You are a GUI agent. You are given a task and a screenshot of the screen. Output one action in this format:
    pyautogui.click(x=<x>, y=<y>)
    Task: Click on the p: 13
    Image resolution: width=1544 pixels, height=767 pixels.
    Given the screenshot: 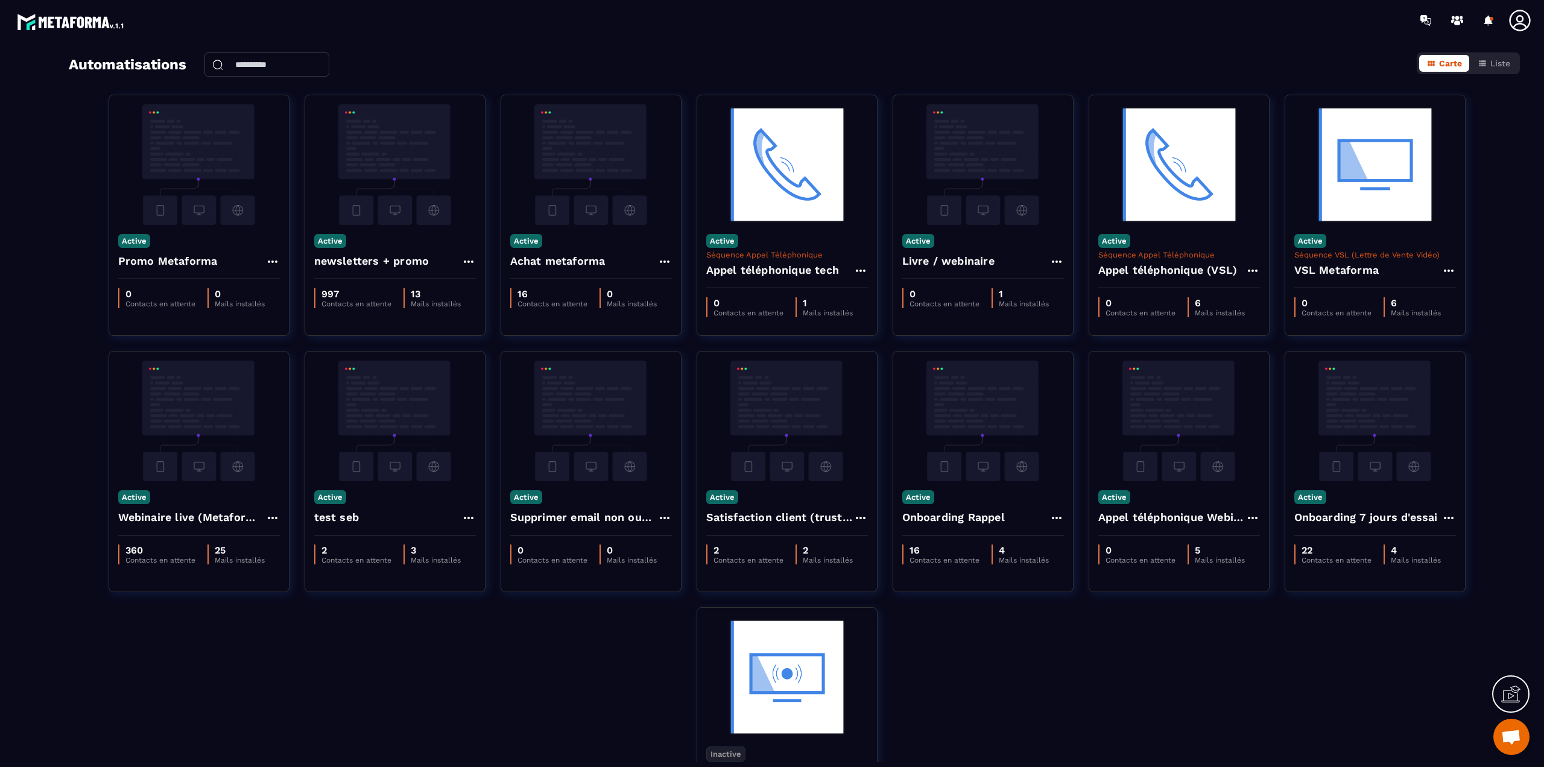 What is the action you would take?
    pyautogui.click(x=435, y=294)
    